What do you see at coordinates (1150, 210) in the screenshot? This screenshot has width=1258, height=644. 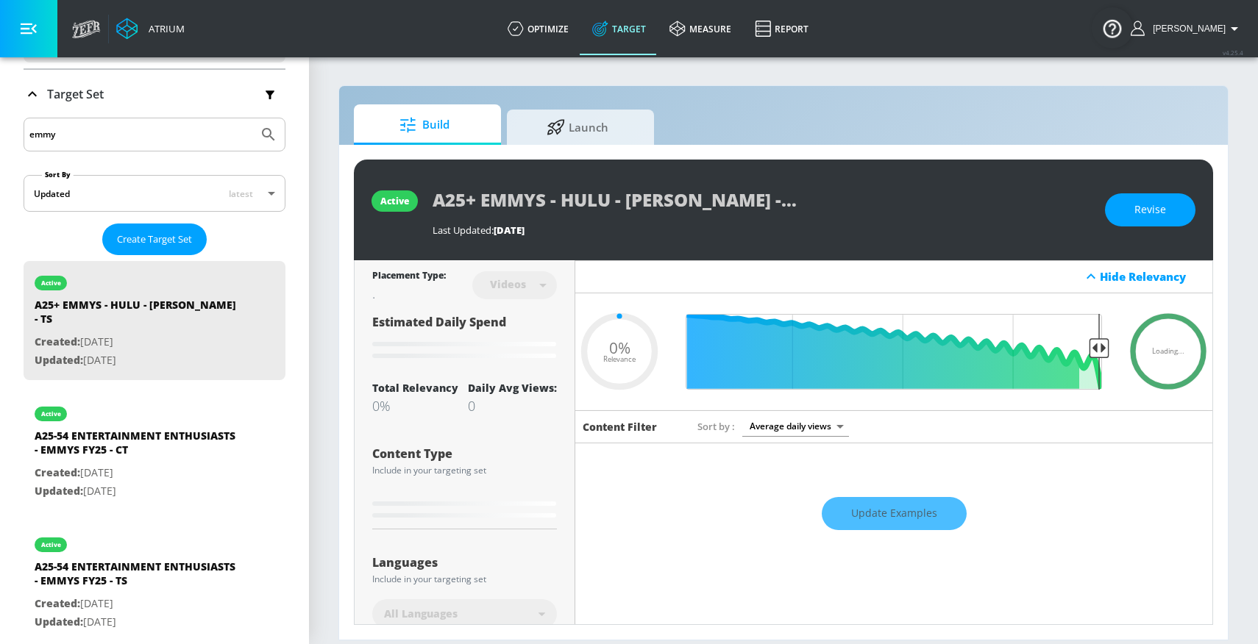 I see `button: Revise` at bounding box center [1150, 210].